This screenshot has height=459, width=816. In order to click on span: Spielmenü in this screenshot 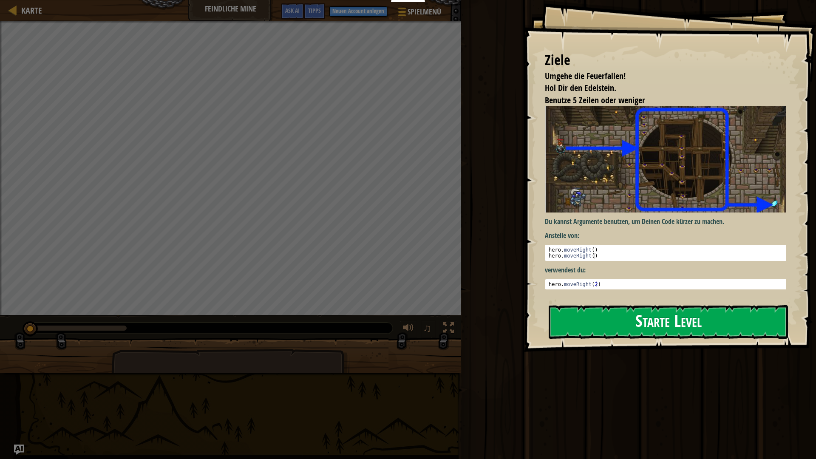, I will do `click(424, 12)`.